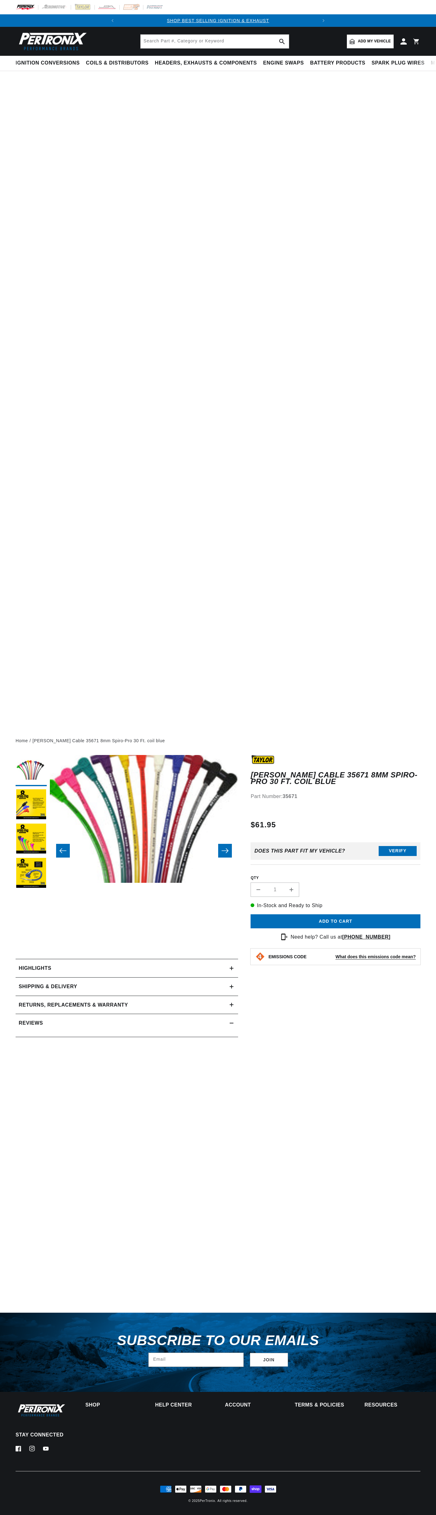 Image resolution: width=436 pixels, height=1515 pixels. Describe the element at coordinates (113, 1405) in the screenshot. I see `h2: Shop` at that location.